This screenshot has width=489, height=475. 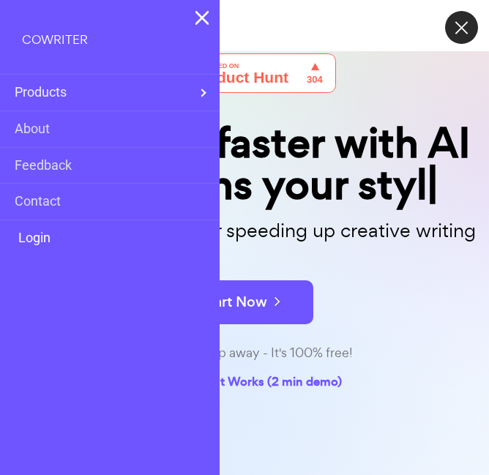 What do you see at coordinates (104, 92) in the screenshot?
I see `span: Products` at bounding box center [104, 92].